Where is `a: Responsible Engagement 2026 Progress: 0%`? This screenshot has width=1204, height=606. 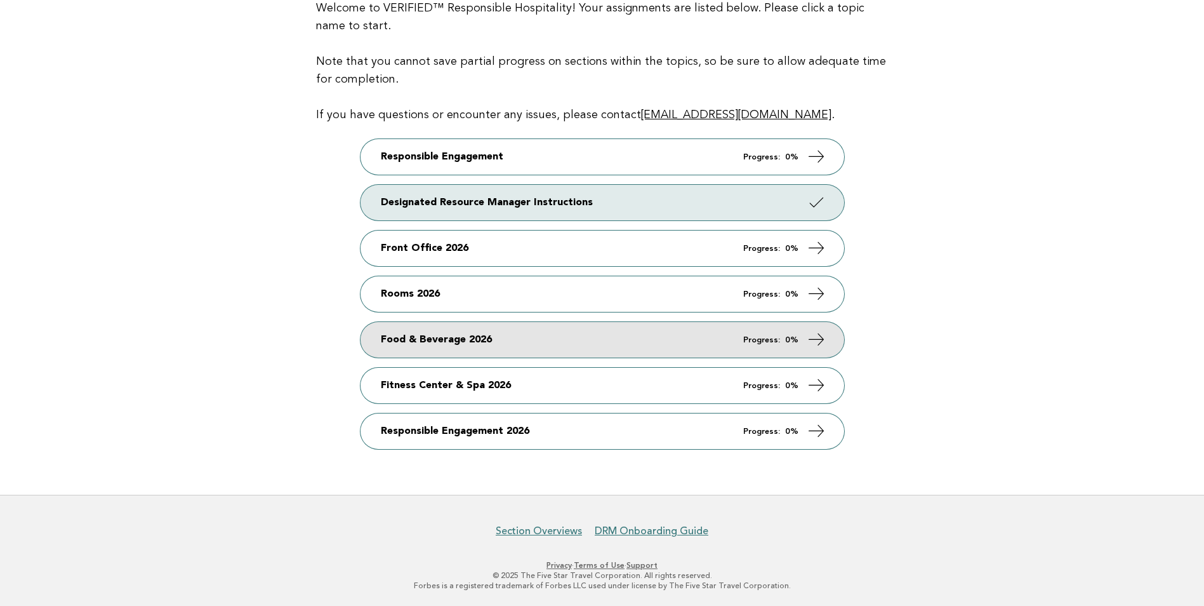 a: Responsible Engagement 2026 Progress: 0% is located at coordinates (602, 431).